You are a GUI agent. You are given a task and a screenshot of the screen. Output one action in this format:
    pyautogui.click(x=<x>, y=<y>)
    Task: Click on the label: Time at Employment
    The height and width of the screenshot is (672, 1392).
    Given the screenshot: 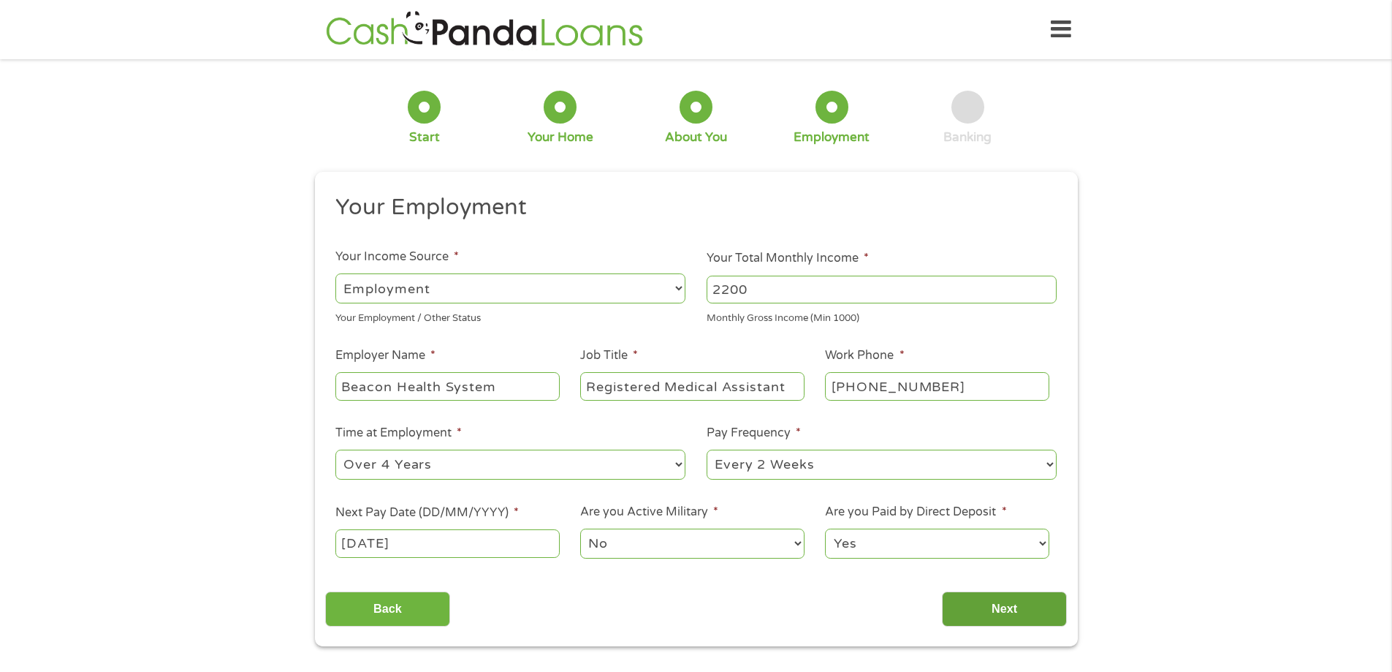 What is the action you would take?
    pyautogui.click(x=398, y=433)
    